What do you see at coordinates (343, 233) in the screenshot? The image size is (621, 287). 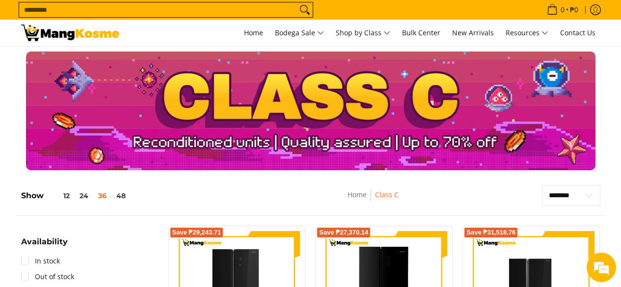 I see `span: Save ₱27,370.14` at bounding box center [343, 233].